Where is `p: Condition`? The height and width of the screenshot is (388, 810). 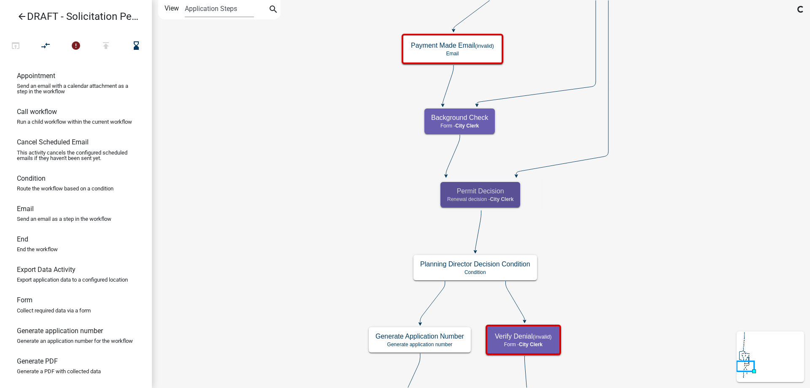
p: Condition is located at coordinates (475, 272).